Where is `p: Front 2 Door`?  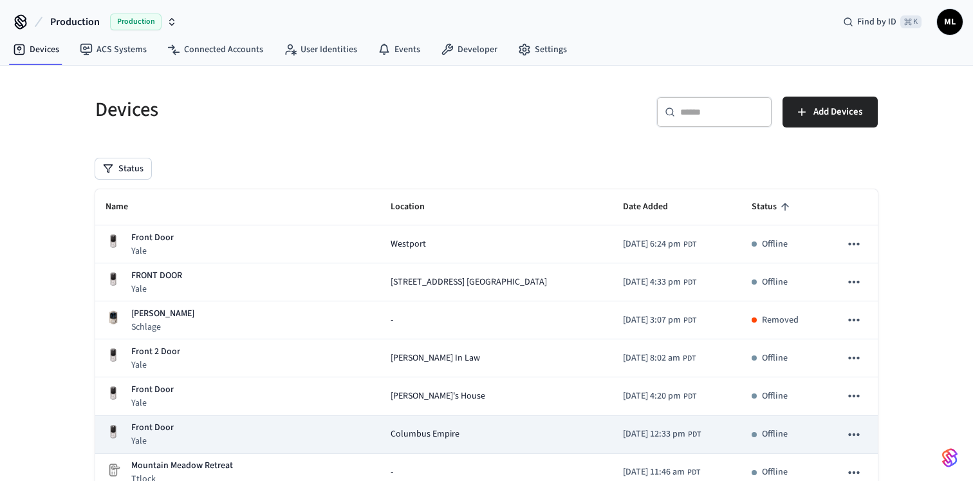
p: Front 2 Door is located at coordinates (156, 352).